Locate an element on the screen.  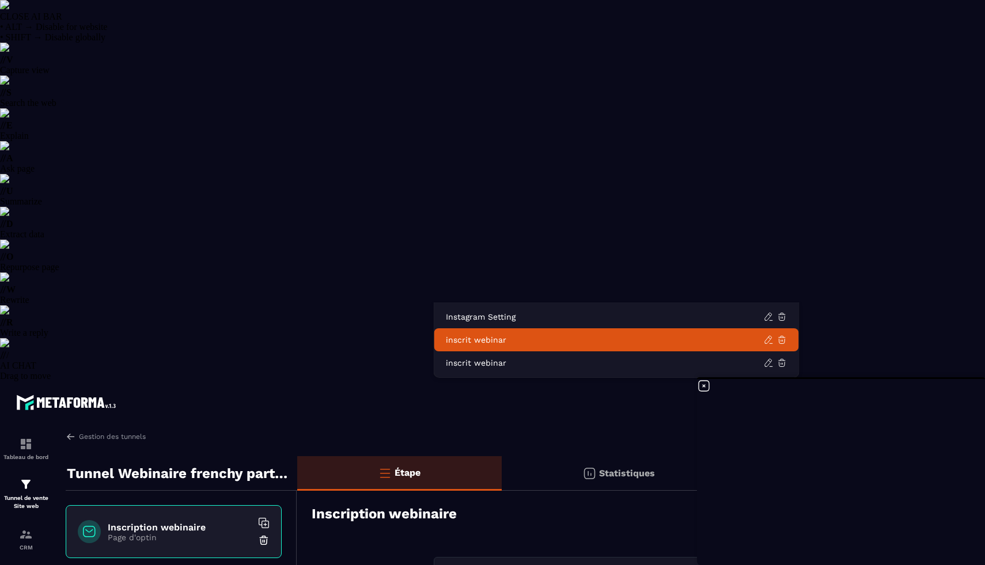
h3: Inscription webinaire is located at coordinates (384, 514).